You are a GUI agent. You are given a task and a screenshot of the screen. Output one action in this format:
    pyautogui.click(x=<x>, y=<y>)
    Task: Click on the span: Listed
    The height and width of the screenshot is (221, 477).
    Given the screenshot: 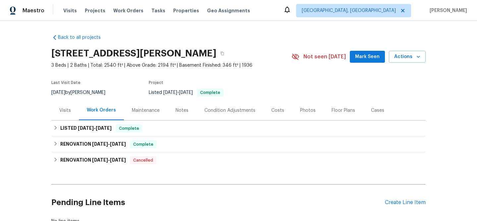 What is the action you would take?
    pyautogui.click(x=186, y=92)
    